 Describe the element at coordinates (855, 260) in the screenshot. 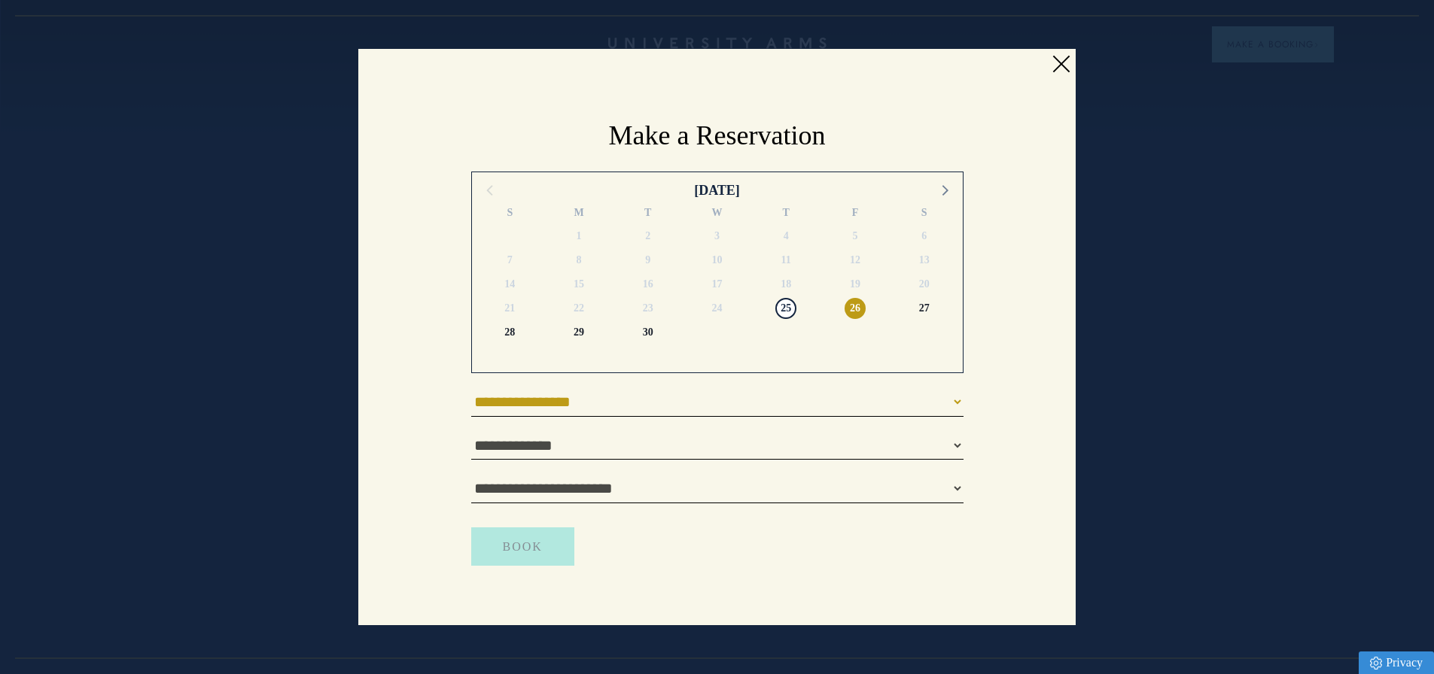

I see `span: Friday, September 12, 2025` at that location.